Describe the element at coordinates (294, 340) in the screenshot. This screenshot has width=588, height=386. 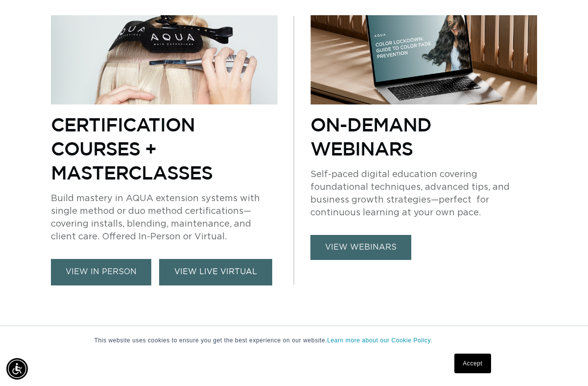
I see `p: This website uses cookies to ensure you get the best experience on our website.` at that location.